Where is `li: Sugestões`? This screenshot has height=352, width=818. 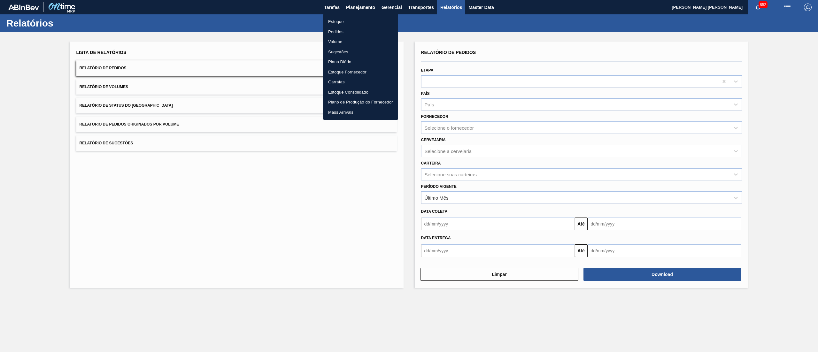 li: Sugestões is located at coordinates (360, 52).